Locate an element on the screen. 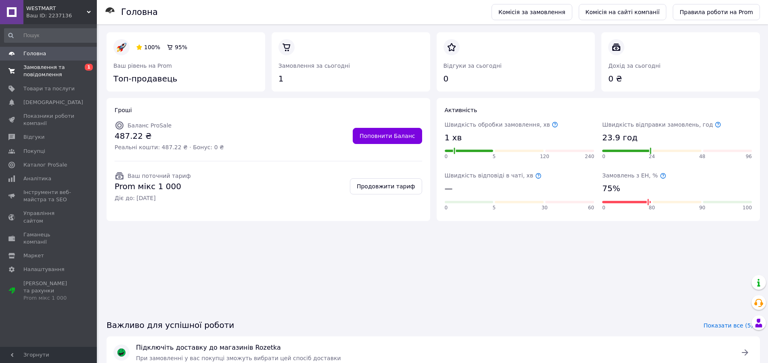 Image resolution: width=768 pixels, height=363 pixels. span: Інструменти веб-майстра та SEO is located at coordinates (49, 196).